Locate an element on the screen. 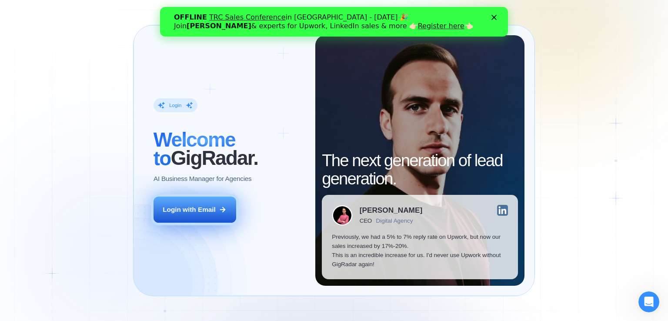  div: CEO is located at coordinates (366, 221).